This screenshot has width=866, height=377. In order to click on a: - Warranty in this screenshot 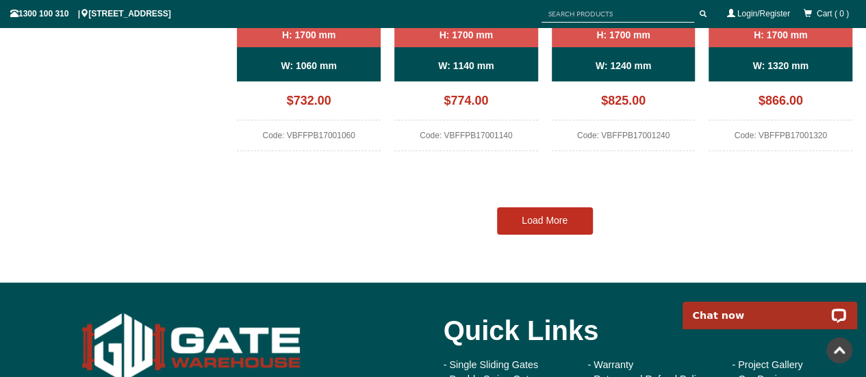, I will do `click(610, 365)`.